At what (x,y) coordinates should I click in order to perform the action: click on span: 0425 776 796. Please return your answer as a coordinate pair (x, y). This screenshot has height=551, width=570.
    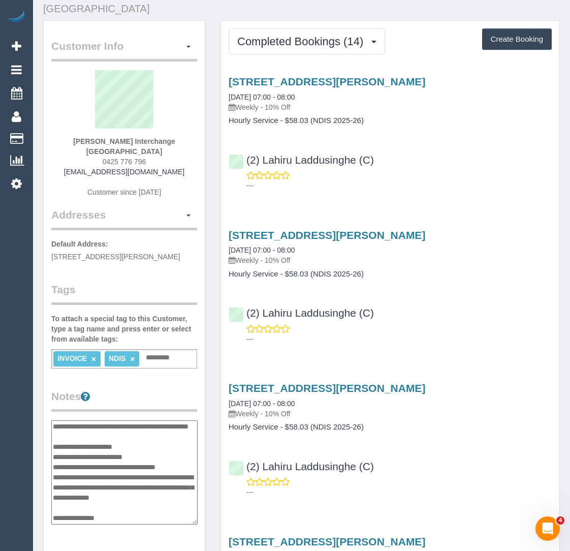
    Looking at the image, I should click on (124, 162).